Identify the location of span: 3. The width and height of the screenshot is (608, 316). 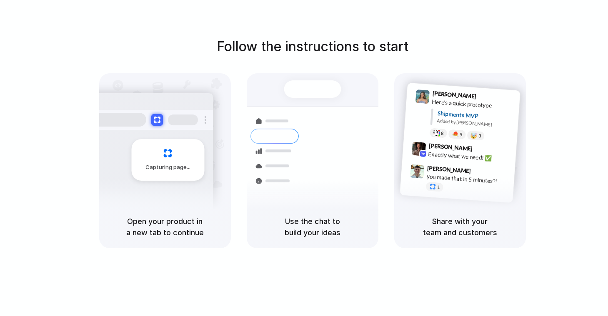
(479, 135).